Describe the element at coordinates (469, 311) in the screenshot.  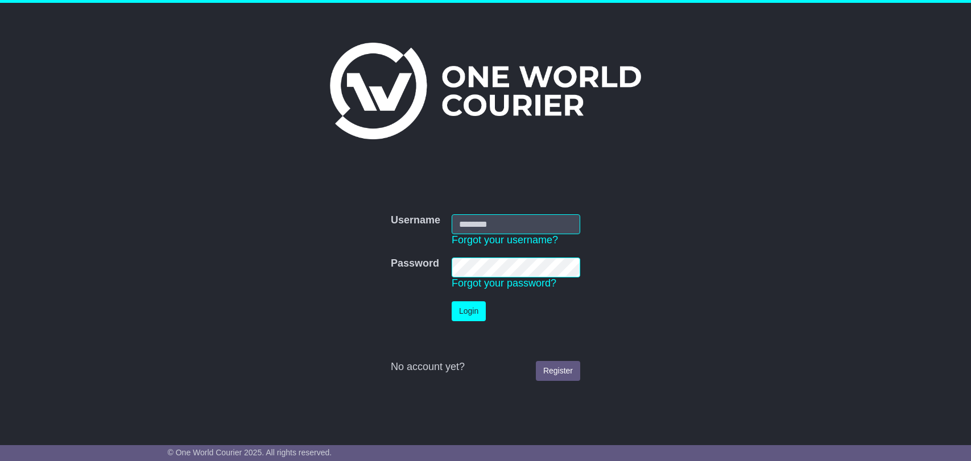
I see `button: Login` at that location.